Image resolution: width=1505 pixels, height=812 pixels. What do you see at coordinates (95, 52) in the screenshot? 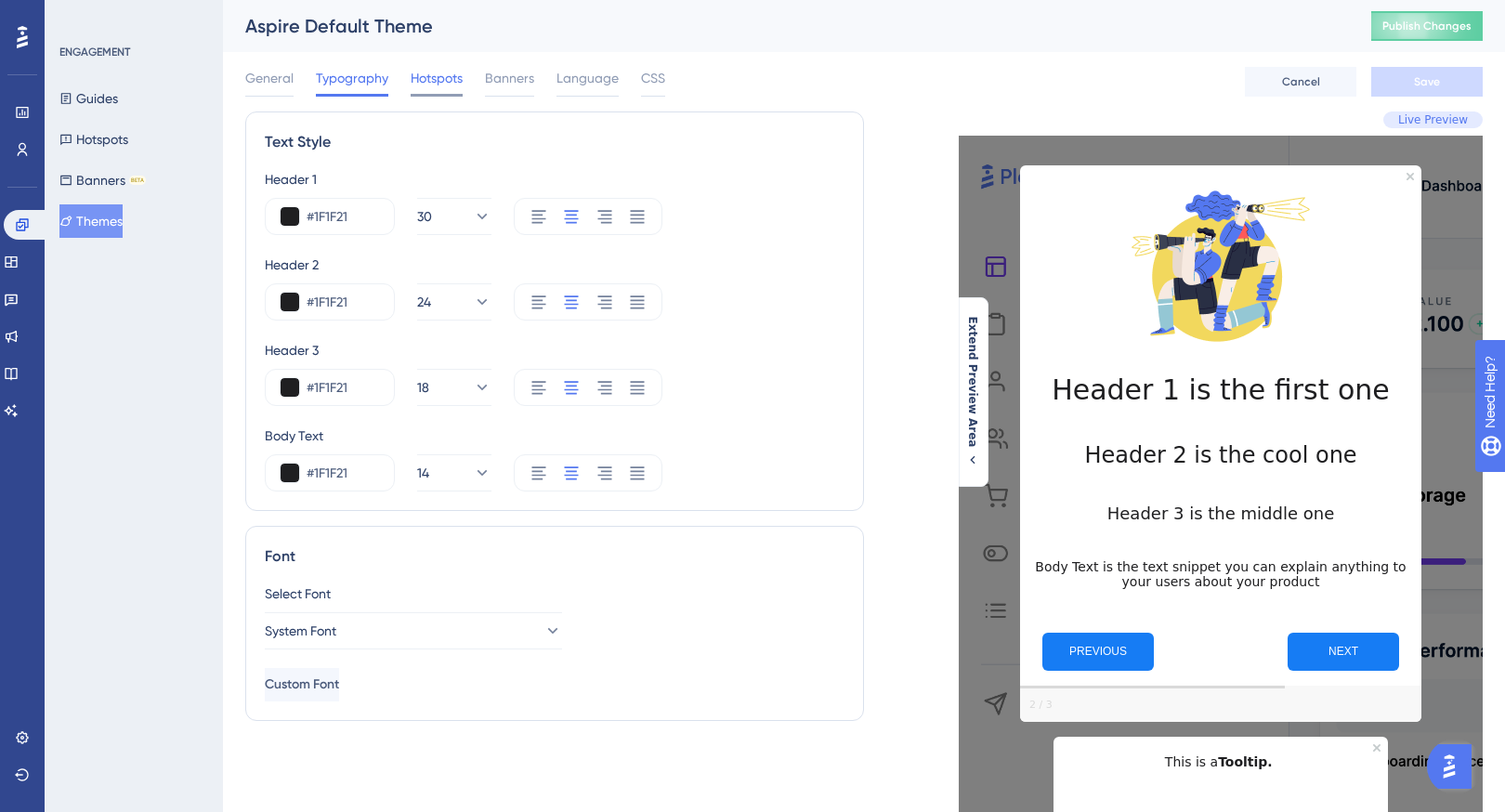
I see `div: ENGAGEMENT` at bounding box center [95, 52].